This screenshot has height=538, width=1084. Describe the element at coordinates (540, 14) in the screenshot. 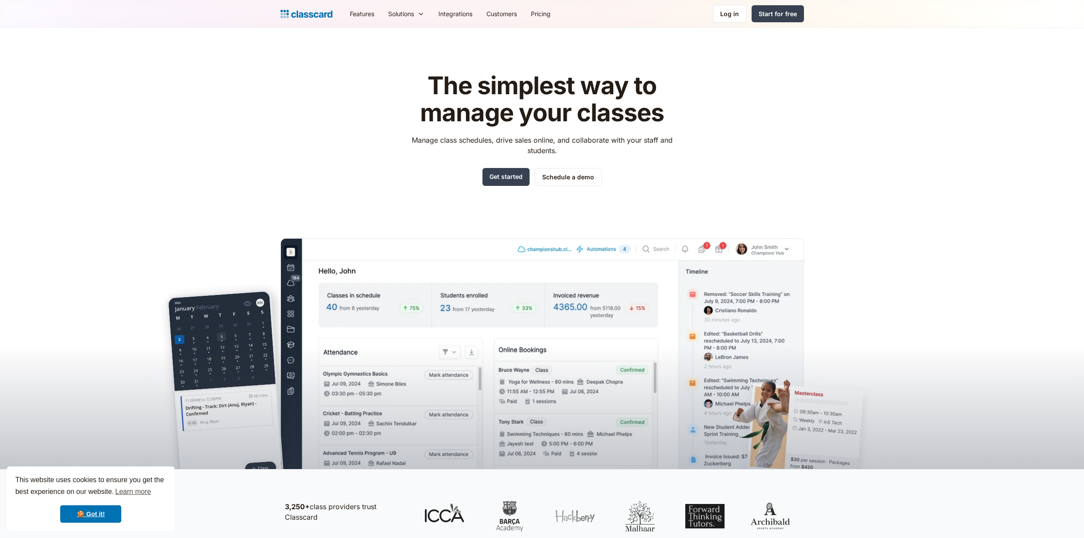

I see `a: Pricing` at that location.